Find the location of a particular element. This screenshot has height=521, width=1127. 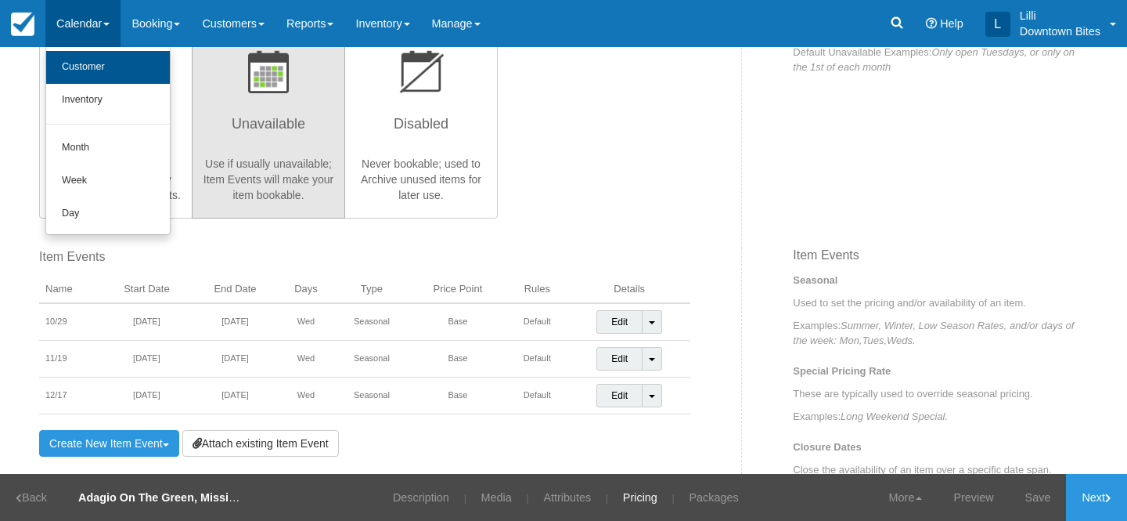

h3: Unavailable is located at coordinates (268, 128).